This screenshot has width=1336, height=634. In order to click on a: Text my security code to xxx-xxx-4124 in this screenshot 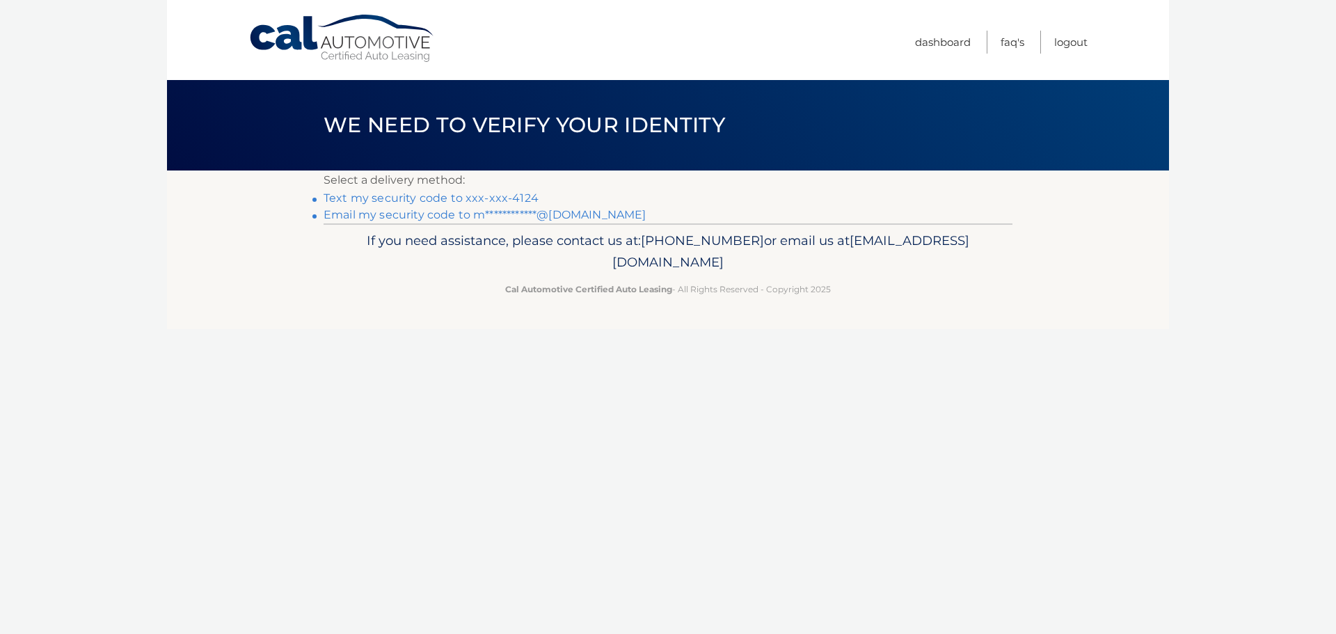, I will do `click(431, 198)`.